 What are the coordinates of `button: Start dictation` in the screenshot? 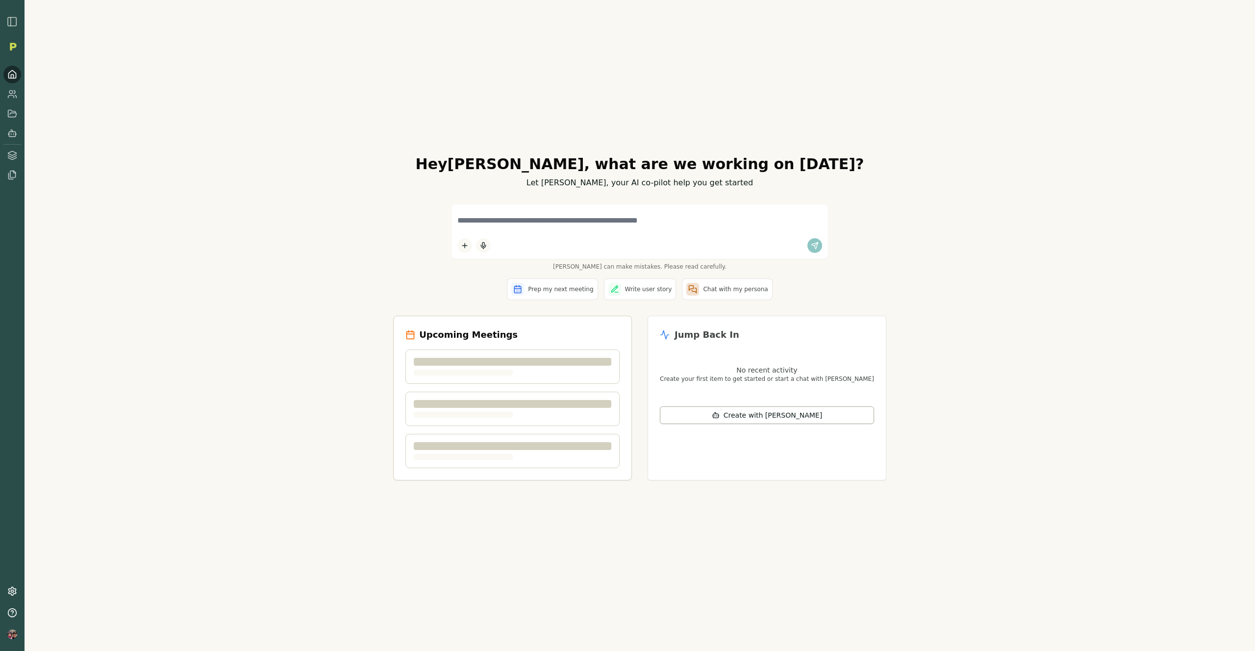 It's located at (483, 246).